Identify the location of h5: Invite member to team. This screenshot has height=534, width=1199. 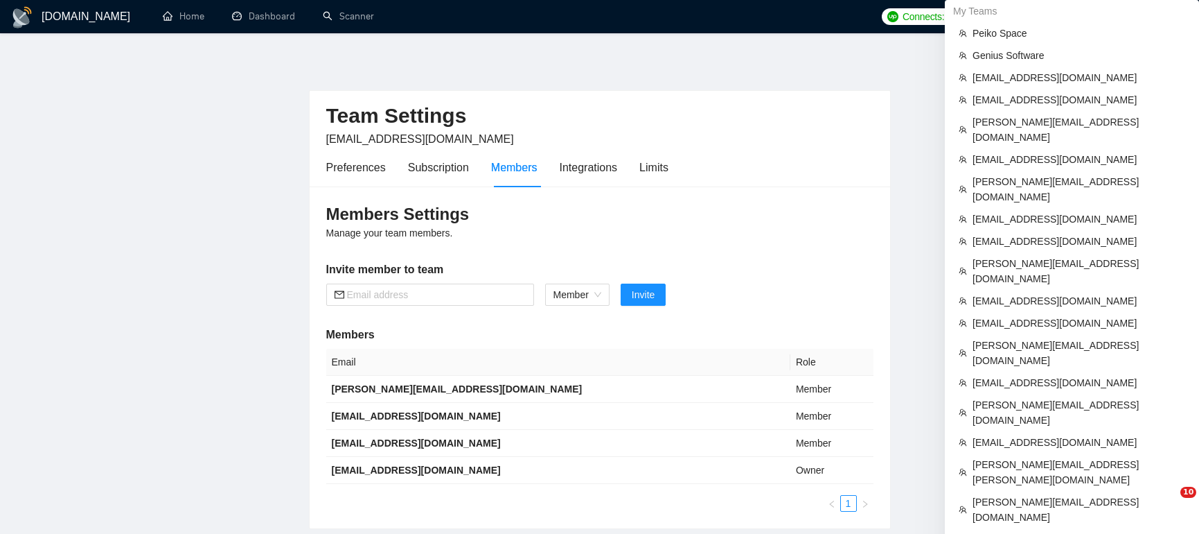
(600, 270).